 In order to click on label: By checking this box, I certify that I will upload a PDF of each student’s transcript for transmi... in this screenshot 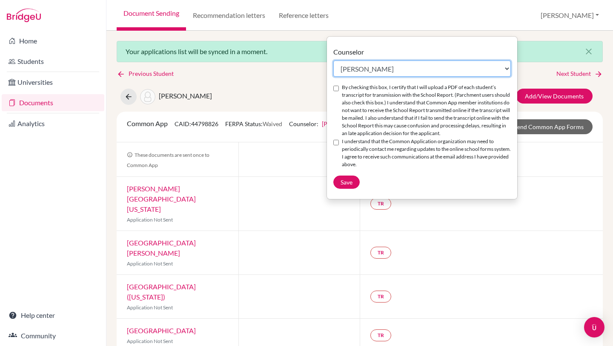, I will do `click(426, 110)`.